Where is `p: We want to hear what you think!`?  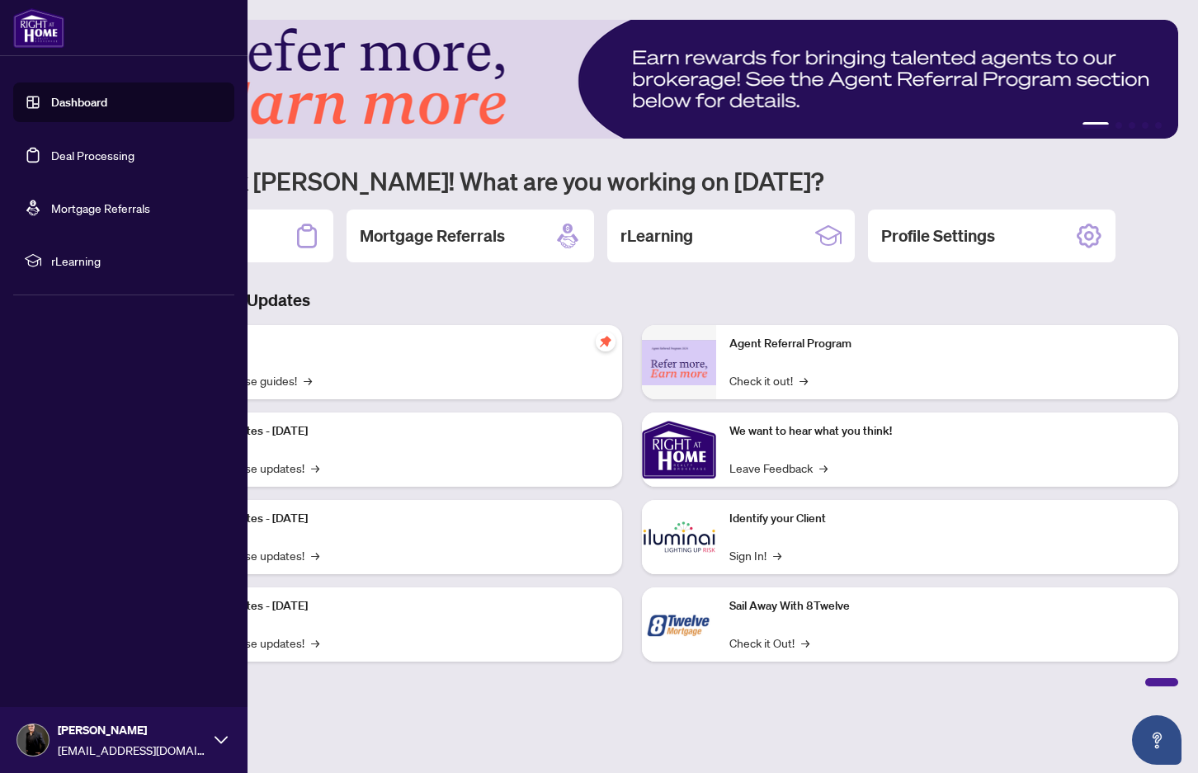
p: We want to hear what you think! is located at coordinates (947, 431).